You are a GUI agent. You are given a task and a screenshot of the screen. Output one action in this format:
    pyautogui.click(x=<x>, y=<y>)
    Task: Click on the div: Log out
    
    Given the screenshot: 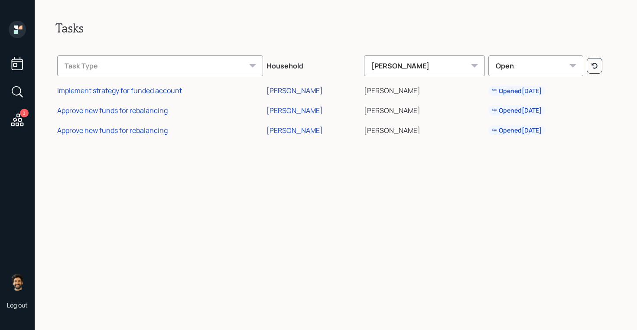 What is the action you would take?
    pyautogui.click(x=17, y=305)
    